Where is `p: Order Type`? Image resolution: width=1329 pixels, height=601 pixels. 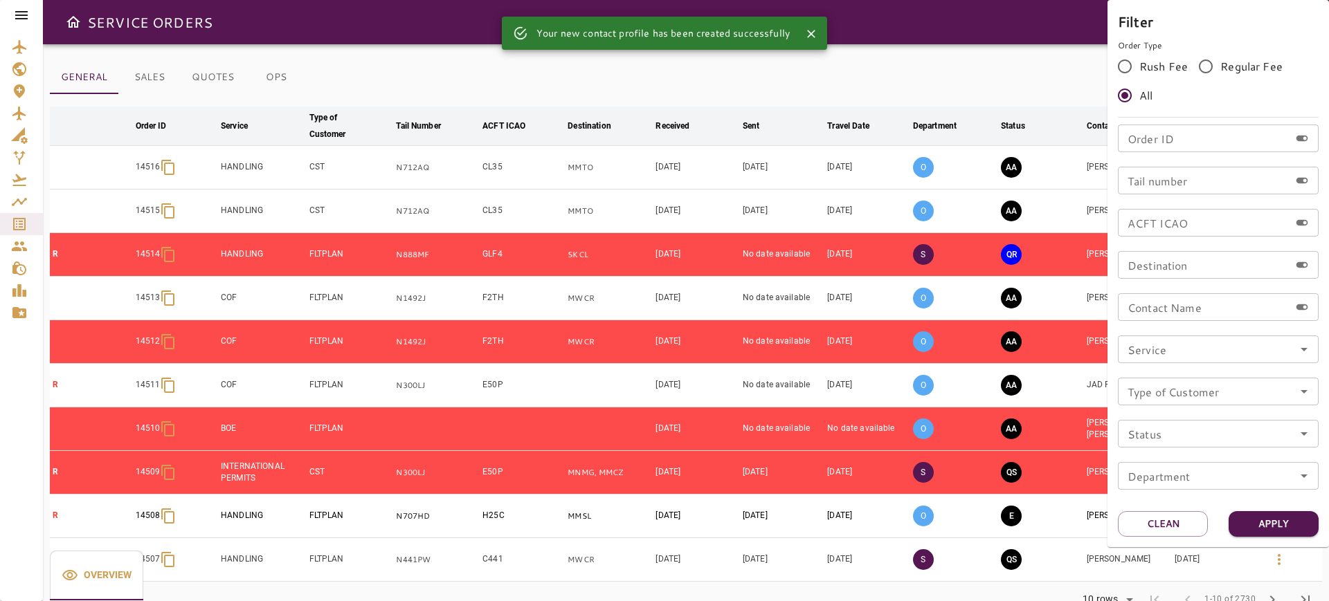 p: Order Type is located at coordinates (1218, 46).